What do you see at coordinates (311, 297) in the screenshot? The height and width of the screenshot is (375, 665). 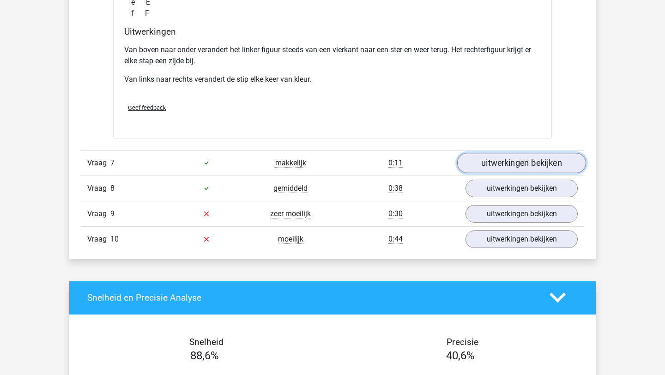 I see `h4: Snelheid en Precisie Analyse` at bounding box center [311, 297].